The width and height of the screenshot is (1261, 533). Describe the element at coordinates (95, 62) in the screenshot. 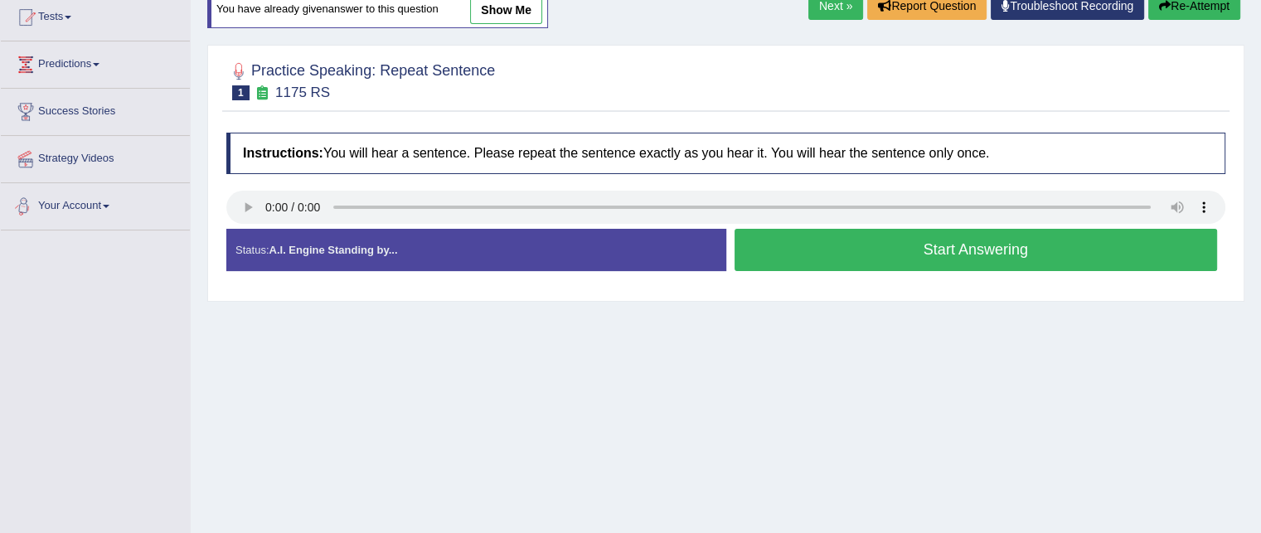

I see `a: Predictions` at that location.